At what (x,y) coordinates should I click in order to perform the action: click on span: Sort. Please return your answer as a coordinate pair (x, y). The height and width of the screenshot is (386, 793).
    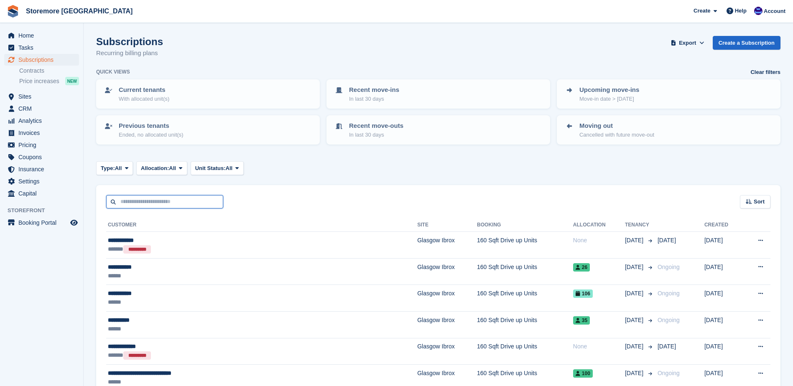
    Looking at the image, I should click on (760, 202).